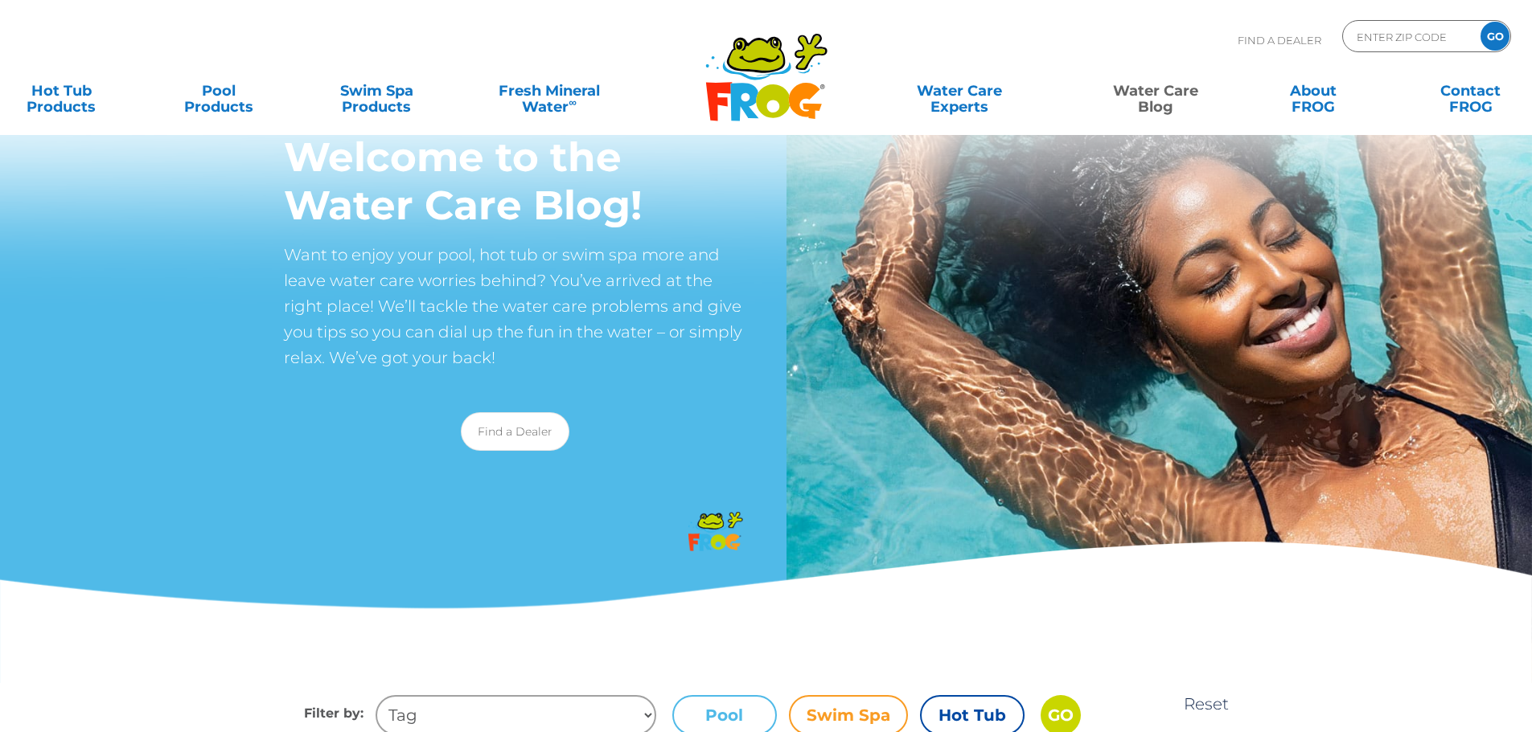 Image resolution: width=1532 pixels, height=732 pixels. Describe the element at coordinates (960, 91) in the screenshot. I see `a: Water CareExperts` at that location.